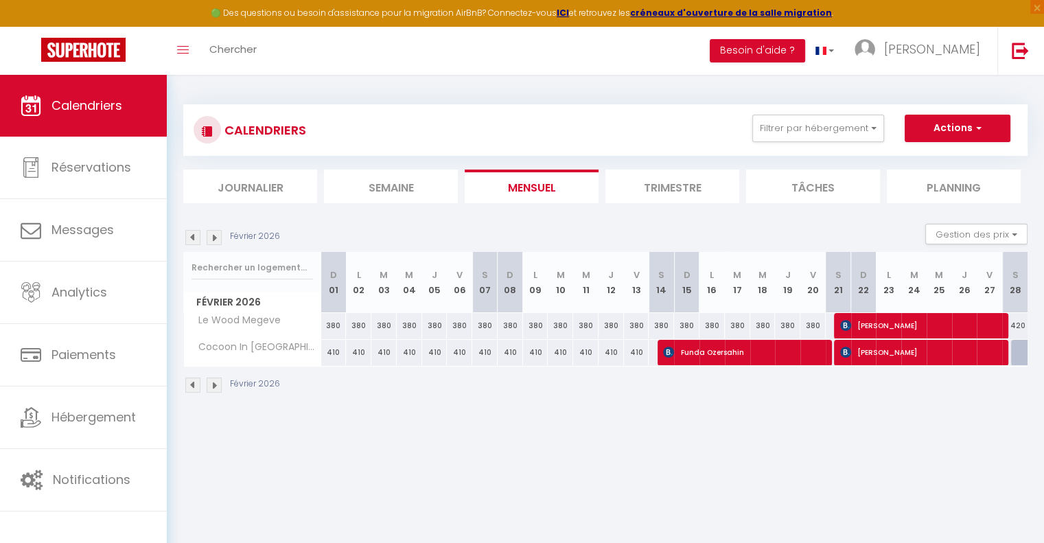 This screenshot has height=543, width=1044. I want to click on span: Calendriers, so click(86, 105).